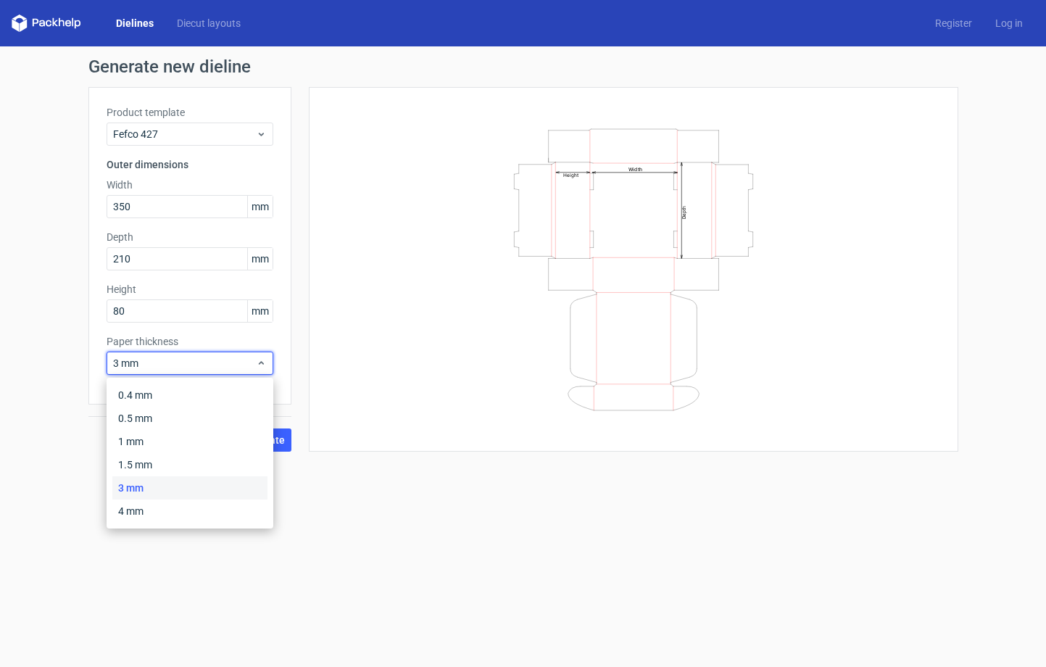 The image size is (1046, 667). What do you see at coordinates (209, 23) in the screenshot?
I see `a: Diecut layouts` at bounding box center [209, 23].